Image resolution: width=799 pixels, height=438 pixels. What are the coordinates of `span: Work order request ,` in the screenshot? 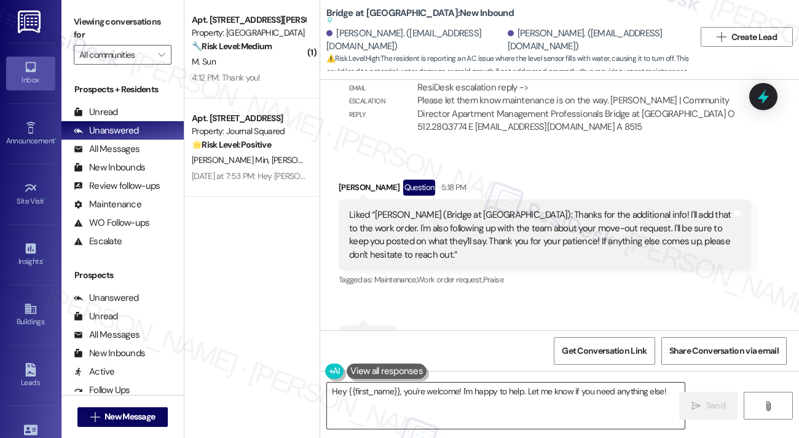 It's located at (450, 279).